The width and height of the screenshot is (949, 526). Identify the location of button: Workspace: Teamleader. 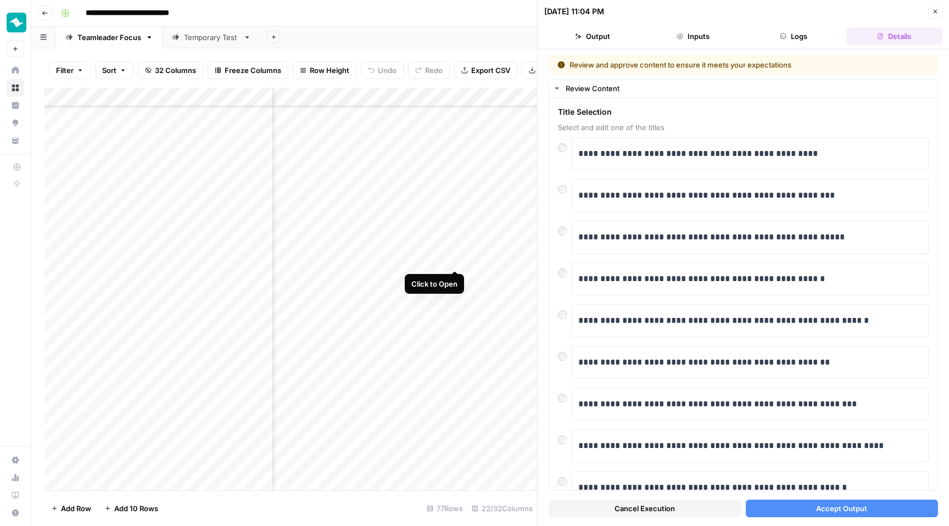
(15, 23).